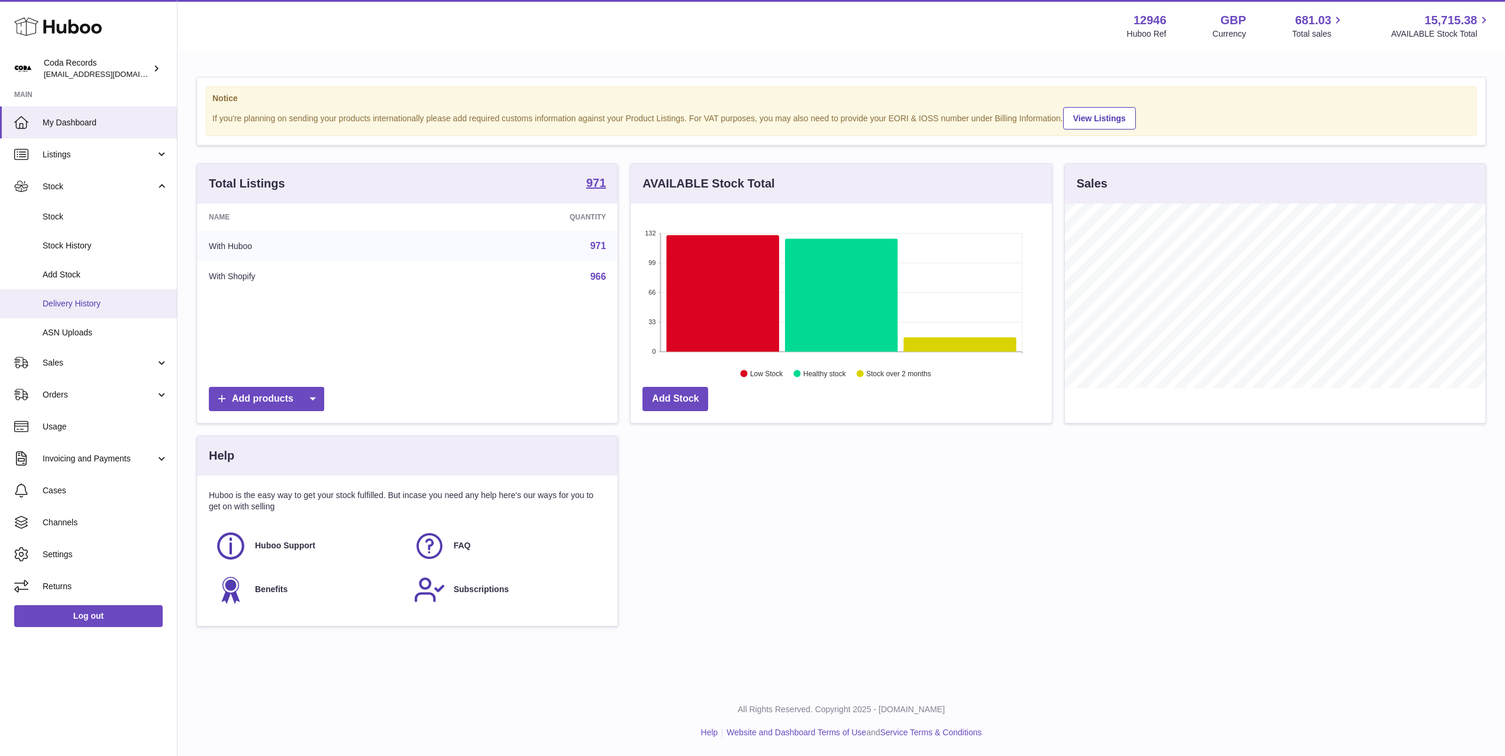 The image size is (1505, 756). Describe the element at coordinates (308, 590) in the screenshot. I see `a: Benefits` at that location.